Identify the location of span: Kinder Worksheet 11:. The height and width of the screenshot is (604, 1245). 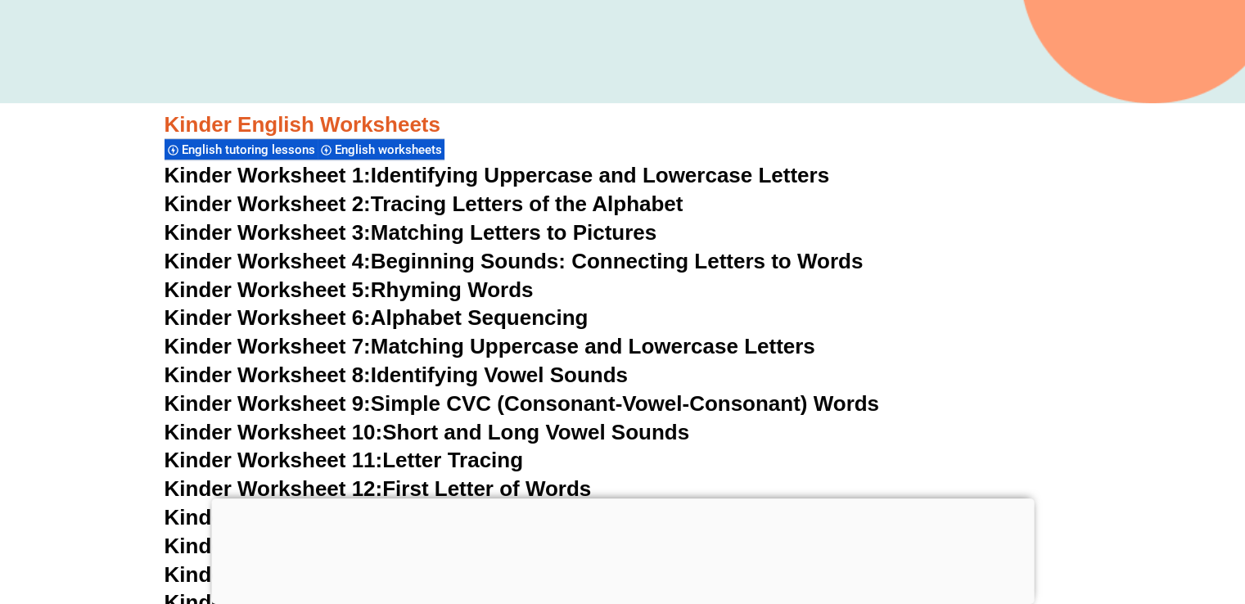
(273, 460).